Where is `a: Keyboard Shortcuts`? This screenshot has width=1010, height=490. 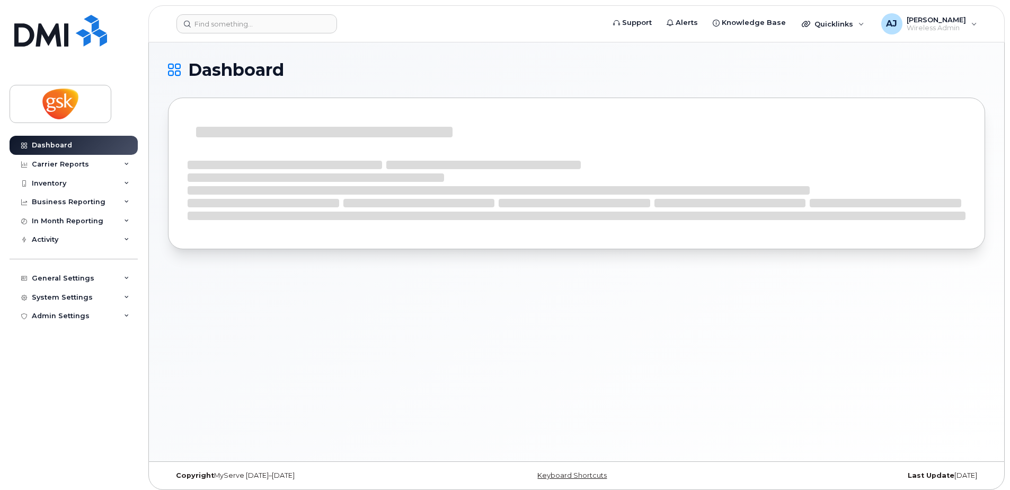
a: Keyboard Shortcuts is located at coordinates (572, 475).